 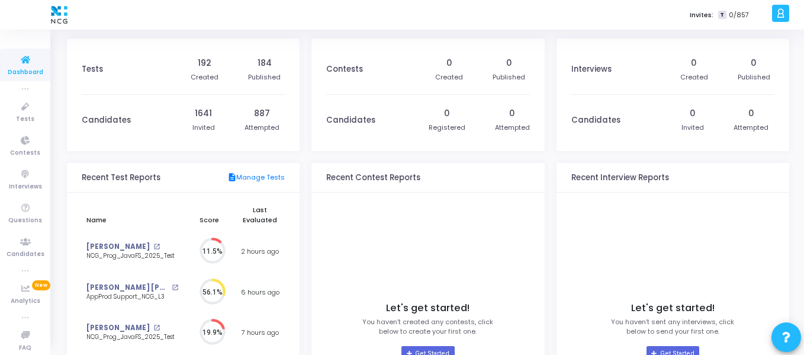 What do you see at coordinates (701, 15) in the screenshot?
I see `label: Invites:` at bounding box center [701, 15].